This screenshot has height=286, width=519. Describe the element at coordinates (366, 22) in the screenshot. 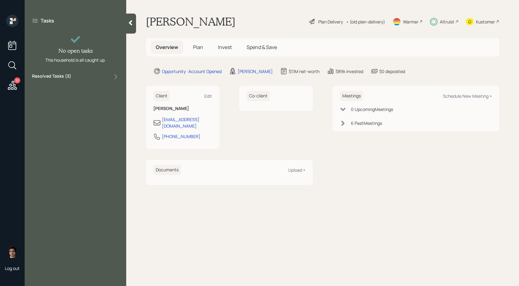

I see `div: • (old plan-delivery)` at that location.